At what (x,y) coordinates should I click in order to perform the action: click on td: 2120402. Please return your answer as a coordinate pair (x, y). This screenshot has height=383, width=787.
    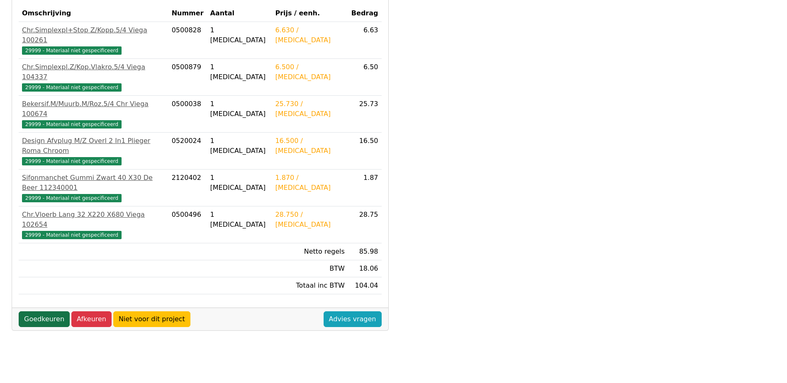
    Looking at the image, I should click on (187, 188).